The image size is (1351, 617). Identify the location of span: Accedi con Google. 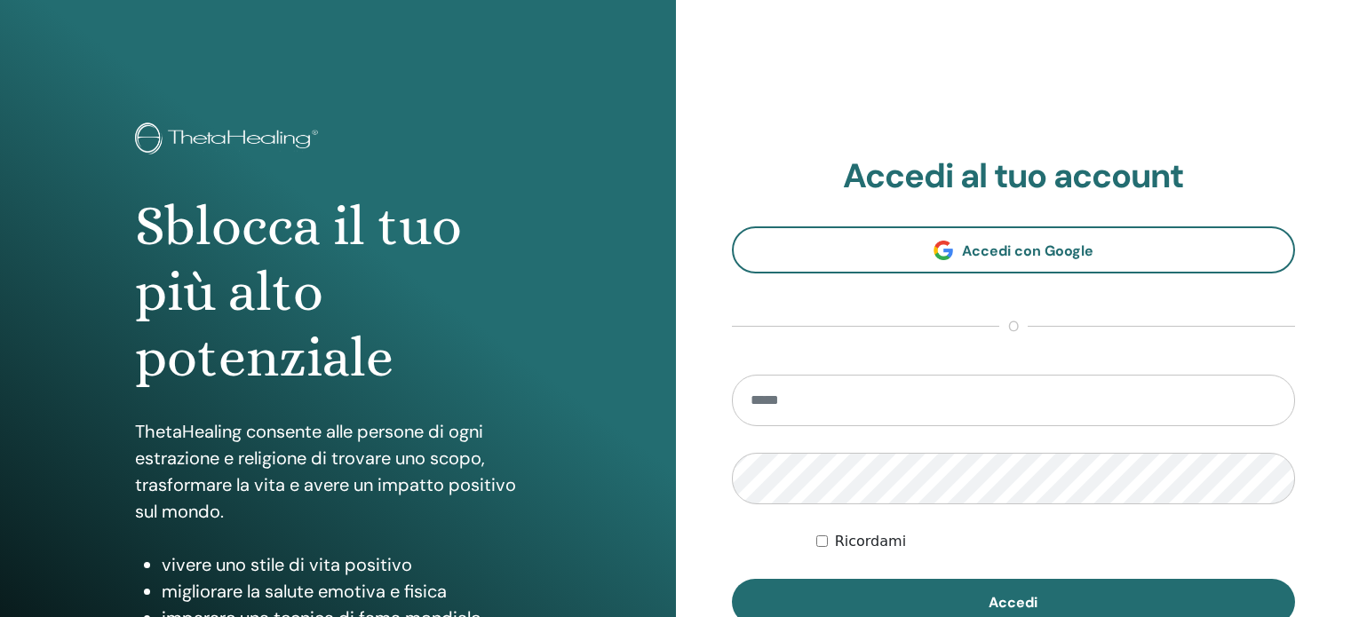
(1028, 251).